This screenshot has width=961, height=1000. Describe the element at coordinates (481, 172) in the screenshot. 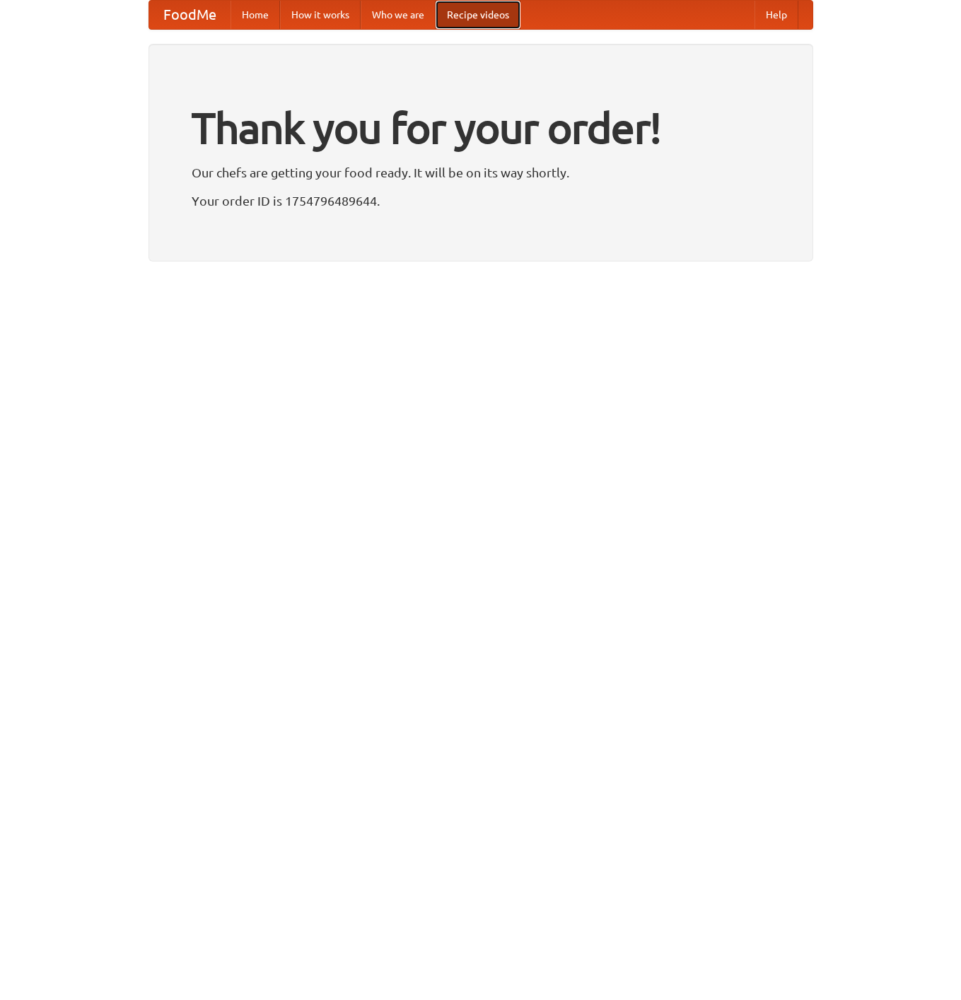

I see `p: Our chefs are getting your food ready. It will be on its way shortly.` at that location.